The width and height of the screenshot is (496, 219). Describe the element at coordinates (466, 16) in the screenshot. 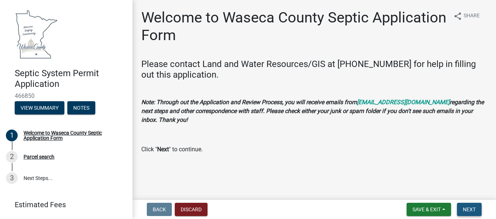

I see `button: shareShare` at that location.